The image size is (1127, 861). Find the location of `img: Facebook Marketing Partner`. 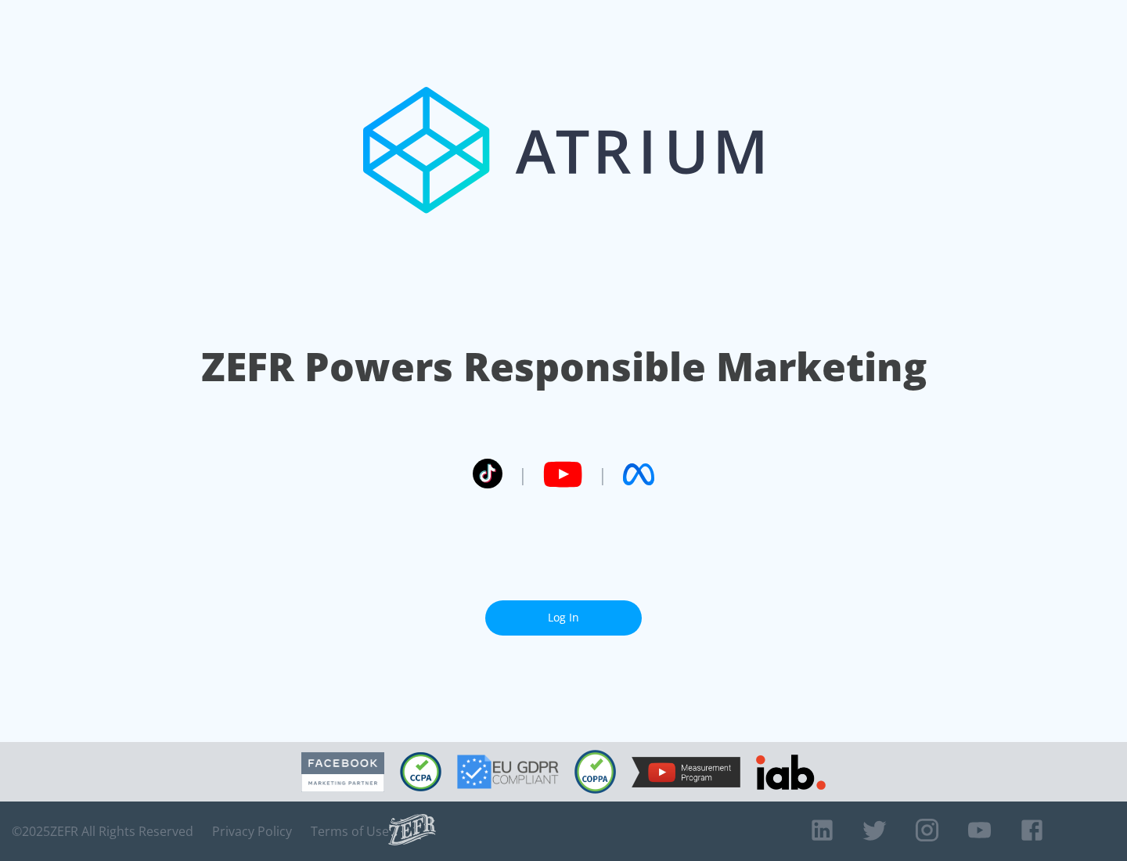

img: Facebook Marketing Partner is located at coordinates (343, 772).